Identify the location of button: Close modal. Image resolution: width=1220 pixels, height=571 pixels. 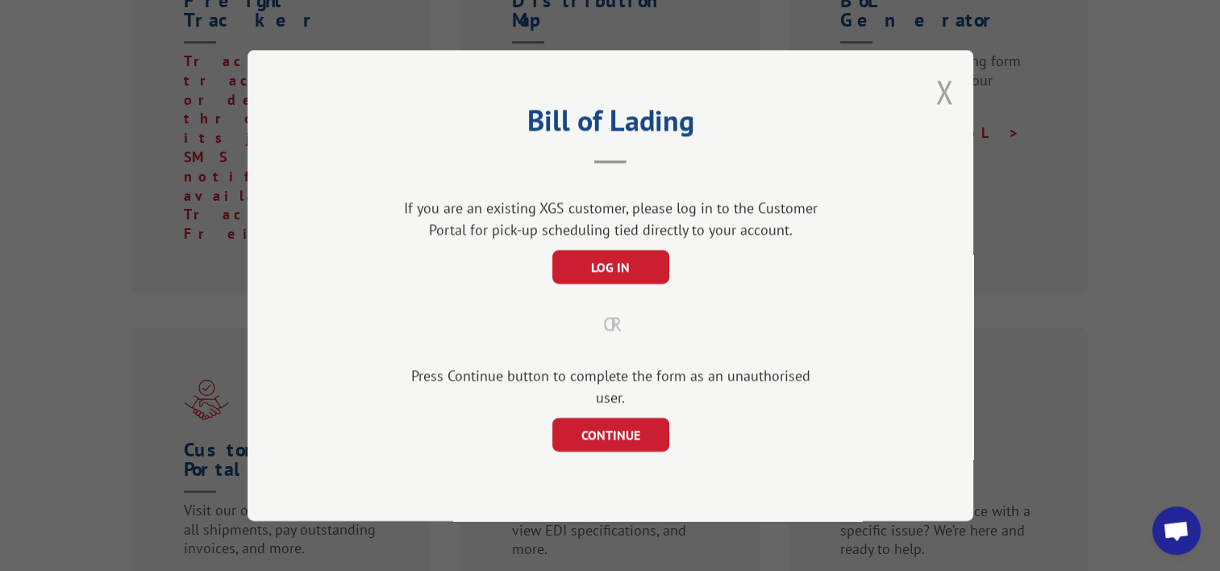
(944, 91).